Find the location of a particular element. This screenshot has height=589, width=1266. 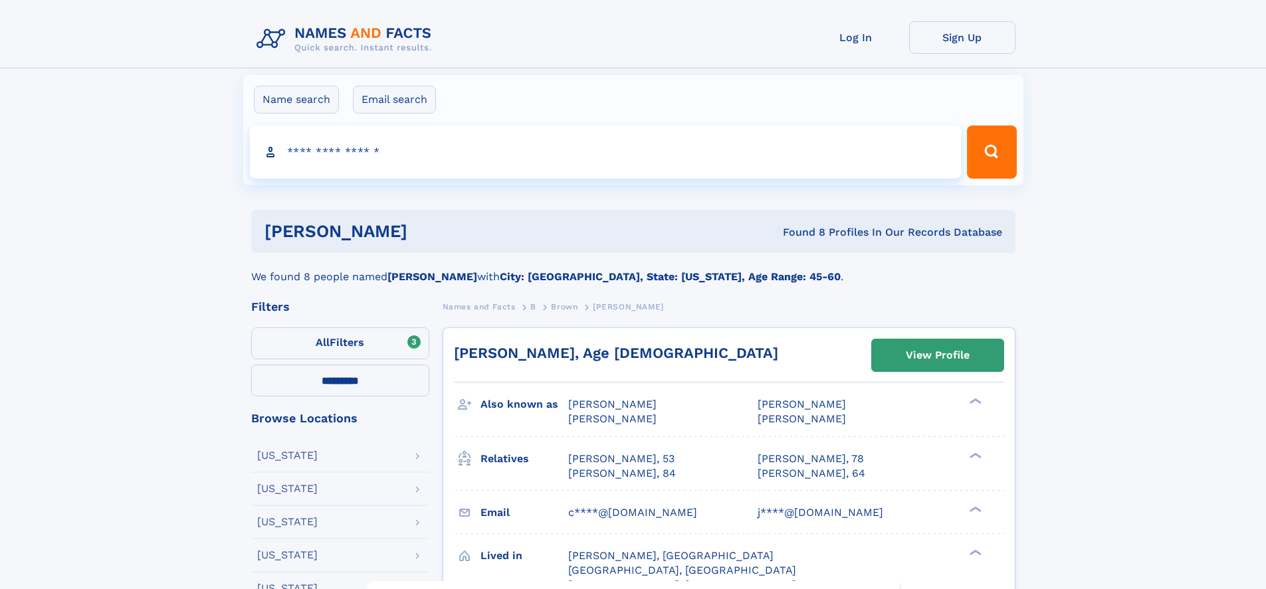

span: Brown is located at coordinates (564, 307).